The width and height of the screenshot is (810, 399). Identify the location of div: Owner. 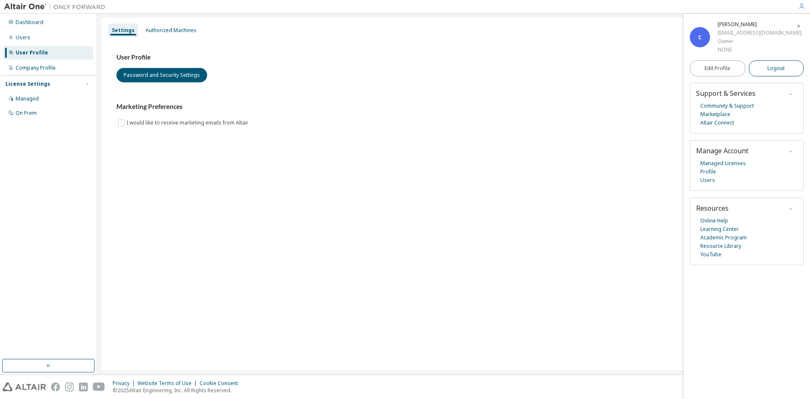
(760, 41).